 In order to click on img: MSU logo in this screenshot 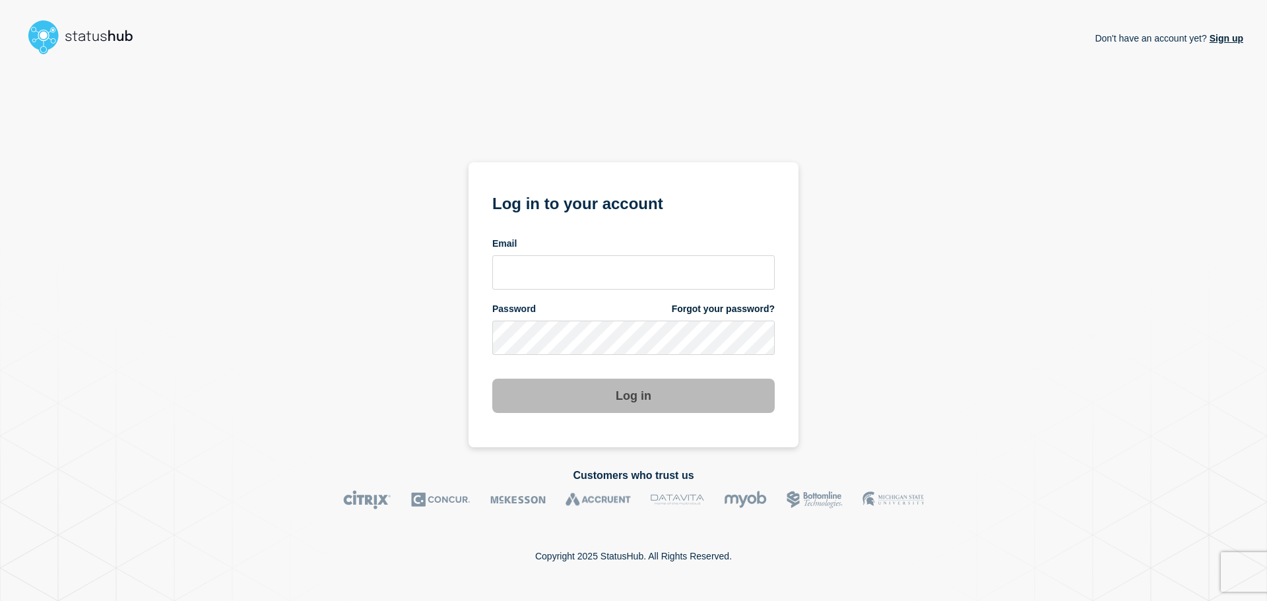, I will do `click(893, 500)`.